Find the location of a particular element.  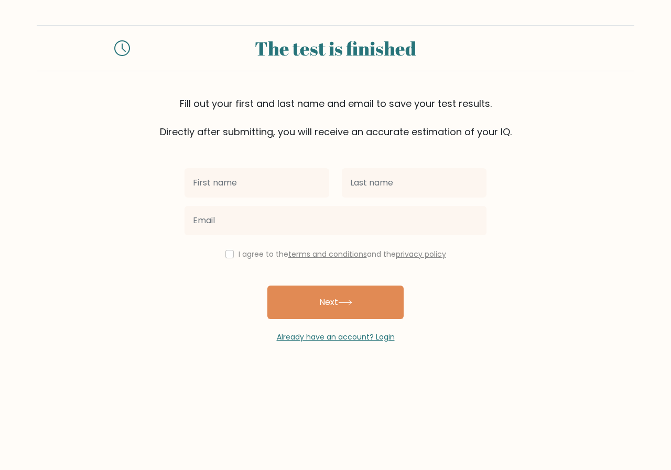

a: terms and conditions is located at coordinates (328, 254).